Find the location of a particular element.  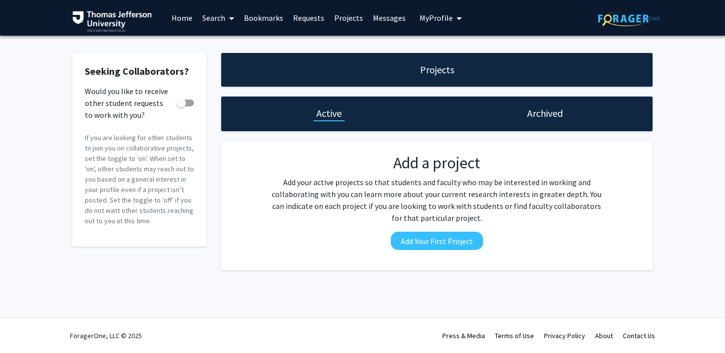

h1: Projects is located at coordinates (437, 70).